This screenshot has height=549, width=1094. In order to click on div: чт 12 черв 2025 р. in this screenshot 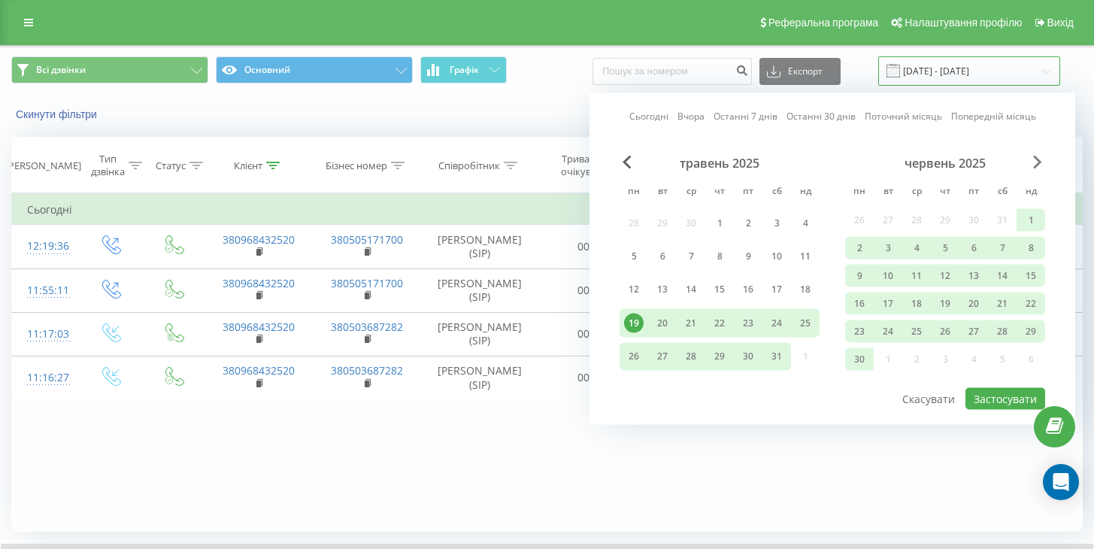, I will do `click(945, 276)`.